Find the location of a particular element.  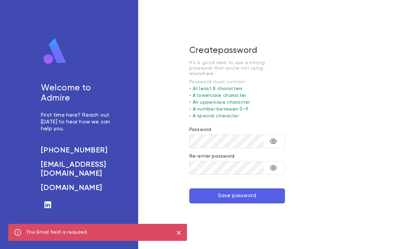

h5: Welcome to Admire is located at coordinates (76, 93).